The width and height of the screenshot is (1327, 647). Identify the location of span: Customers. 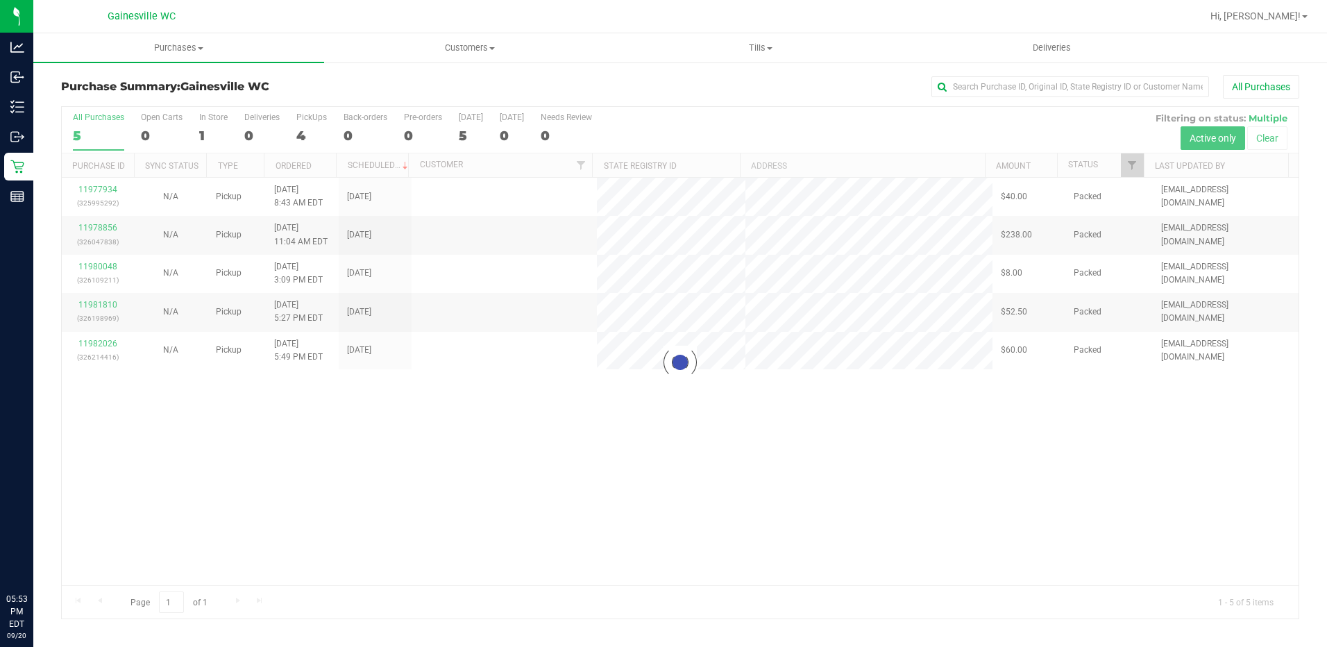
(469, 48).